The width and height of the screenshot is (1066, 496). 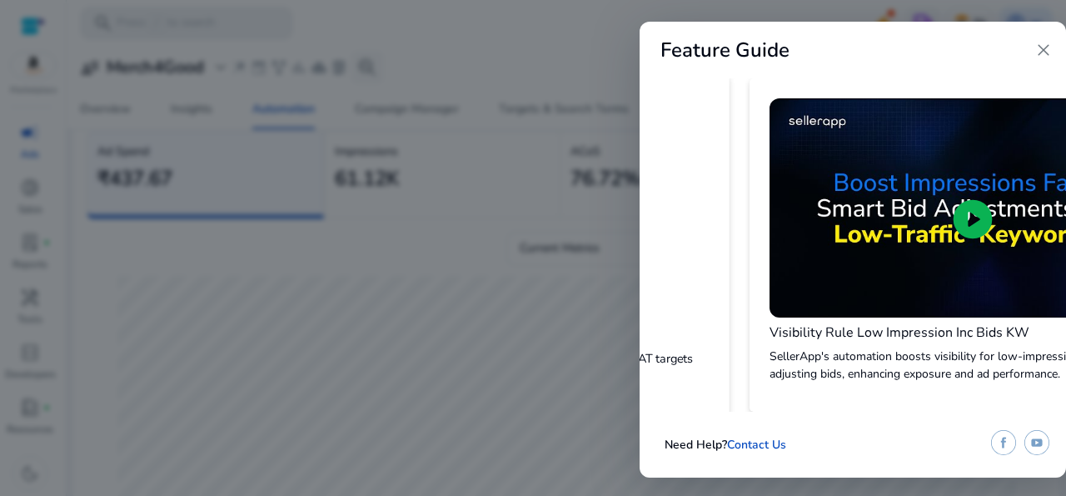 What do you see at coordinates (726, 445) in the screenshot?
I see `h5: Need Help?` at bounding box center [726, 445].